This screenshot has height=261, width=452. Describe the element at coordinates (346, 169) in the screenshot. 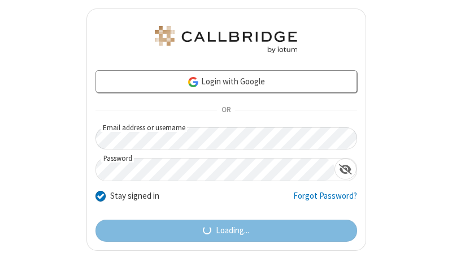

I see `div: Show password` at that location.